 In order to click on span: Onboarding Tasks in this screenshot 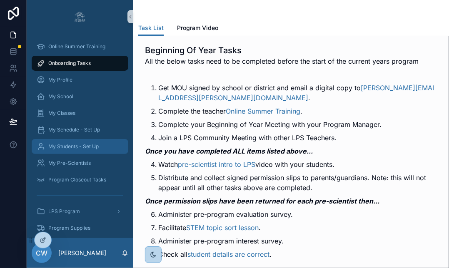, I will do `click(70, 63)`.